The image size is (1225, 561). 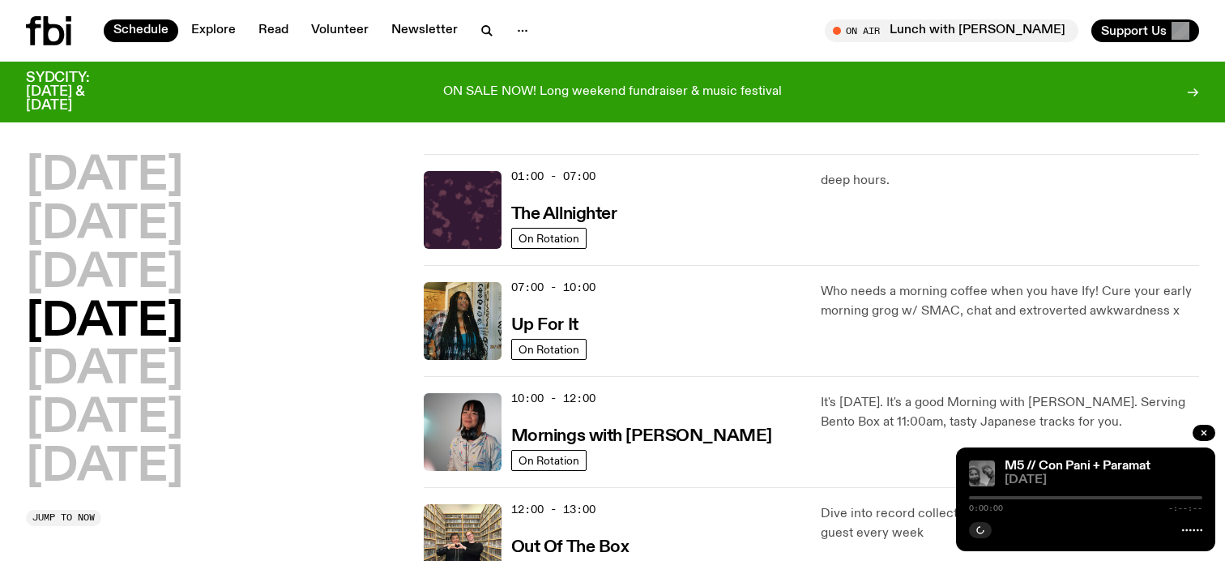 What do you see at coordinates (553, 509) in the screenshot?
I see `span: 12:00 - 13:00` at bounding box center [553, 509].